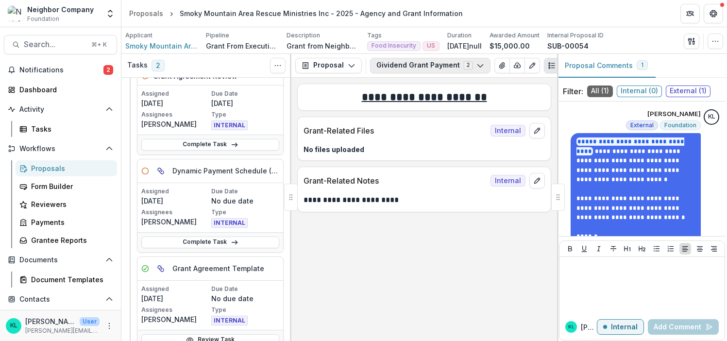 This screenshot has height=341, width=727. What do you see at coordinates (627, 249) in the screenshot?
I see `button: Heading 1` at bounding box center [627, 249].